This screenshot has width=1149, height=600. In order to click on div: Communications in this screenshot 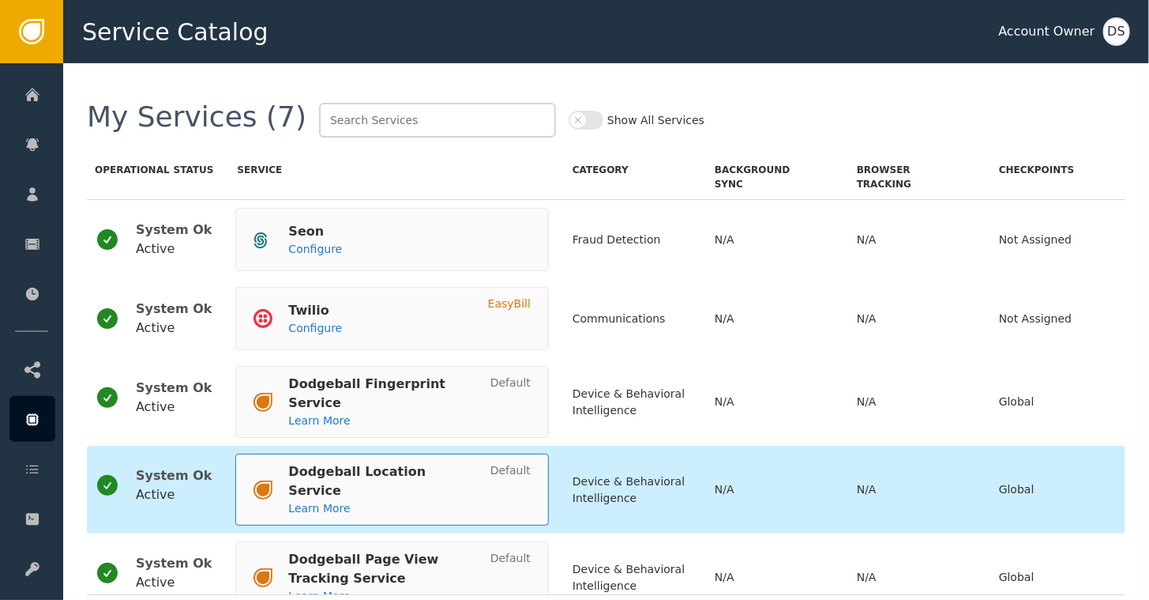, I will do `click(632, 318)`.